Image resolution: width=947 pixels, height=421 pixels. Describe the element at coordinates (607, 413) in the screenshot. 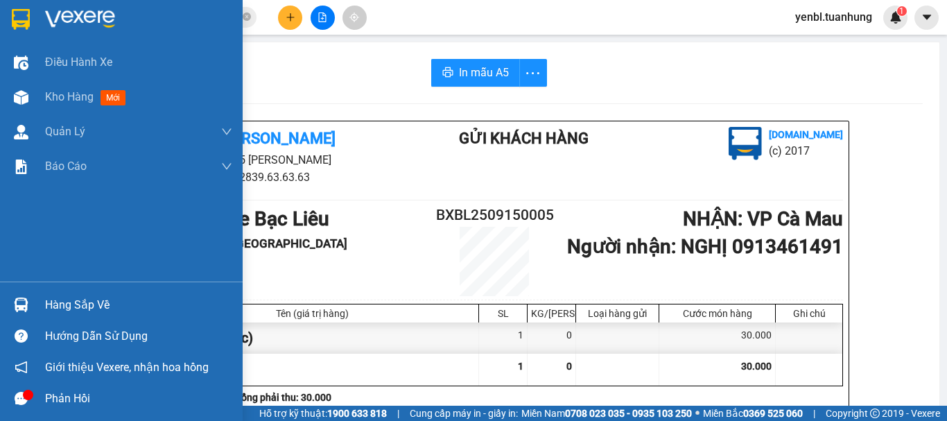

I see `span: Miền Nam` at that location.